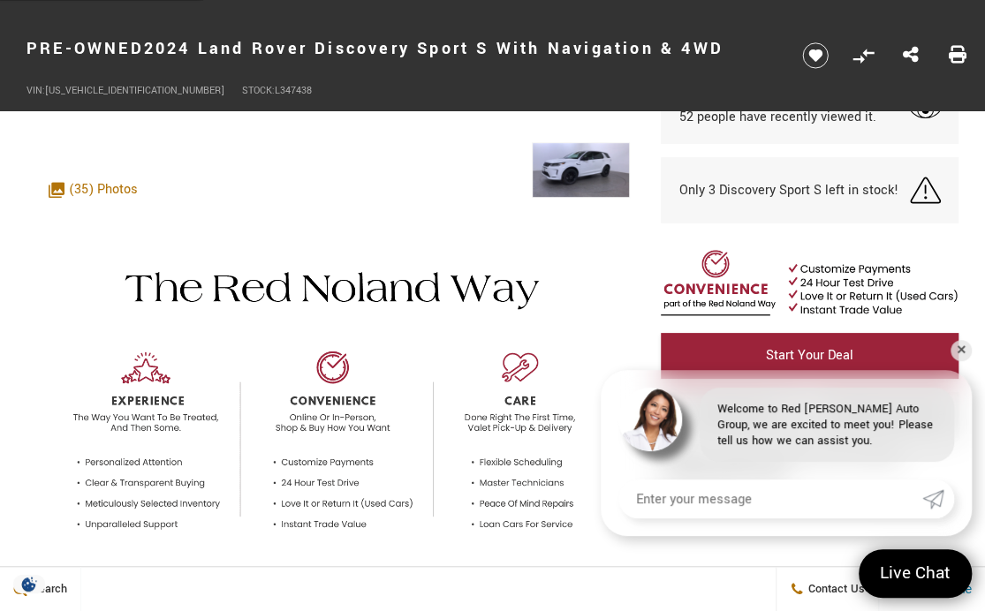 The width and height of the screenshot is (985, 611). I want to click on section: Click to Open Cookie Consent Modal, so click(29, 584).